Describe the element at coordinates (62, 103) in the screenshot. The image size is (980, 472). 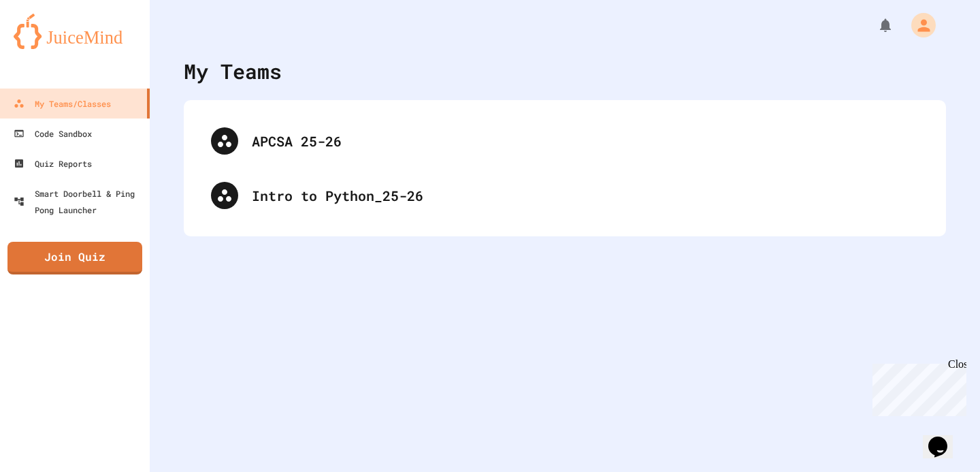
I see `div: My Teams/Classes` at that location.